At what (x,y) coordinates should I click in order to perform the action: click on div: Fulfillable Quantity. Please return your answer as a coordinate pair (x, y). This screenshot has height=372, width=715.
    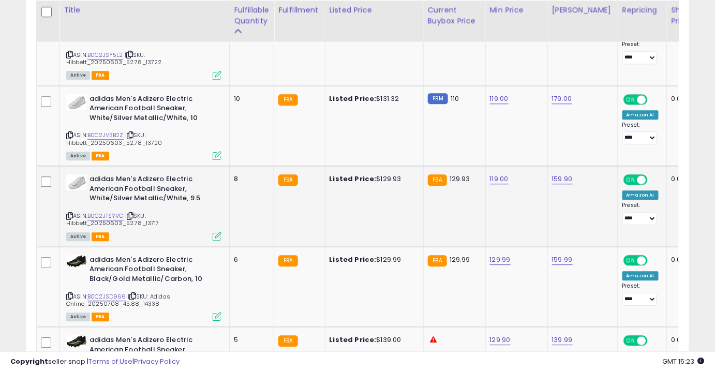
    Looking at the image, I should click on (251, 15).